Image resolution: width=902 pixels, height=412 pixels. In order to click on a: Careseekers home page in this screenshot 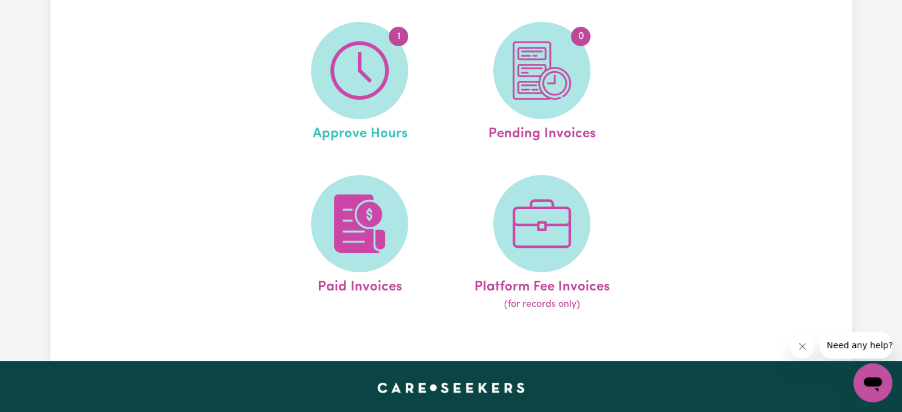, I will do `click(451, 388)`.